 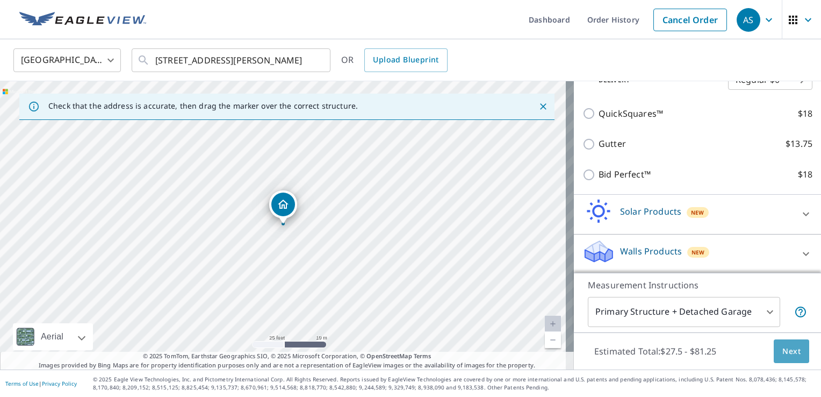 What do you see at coordinates (749, 20) in the screenshot?
I see `div: AS` at bounding box center [749, 20].